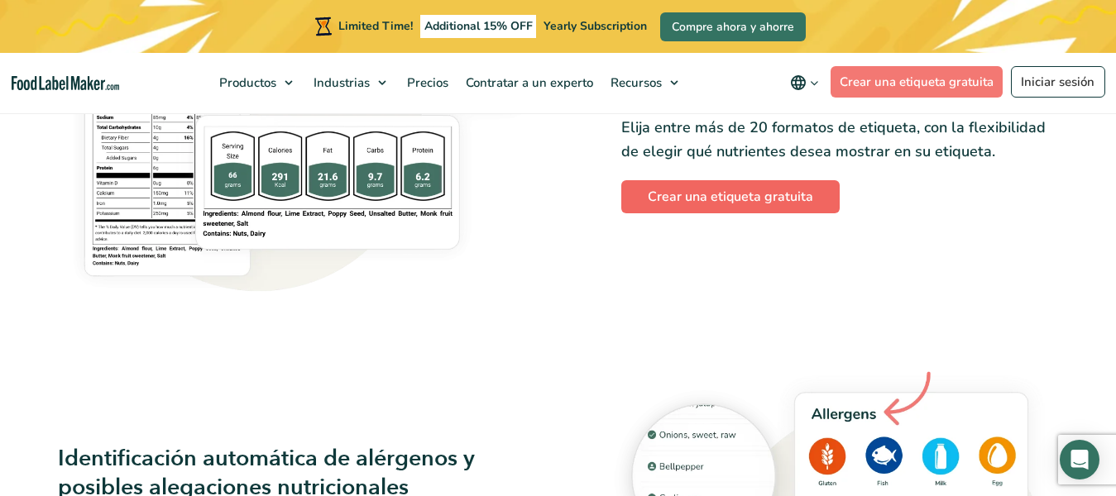  Describe the element at coordinates (528, 83) in the screenshot. I see `span: Contratar a un experto` at that location.